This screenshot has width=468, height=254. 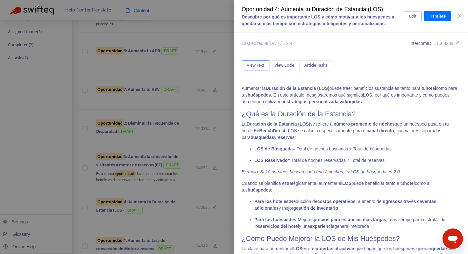 I want to click on b: servicios del hotel, so click(x=279, y=226).